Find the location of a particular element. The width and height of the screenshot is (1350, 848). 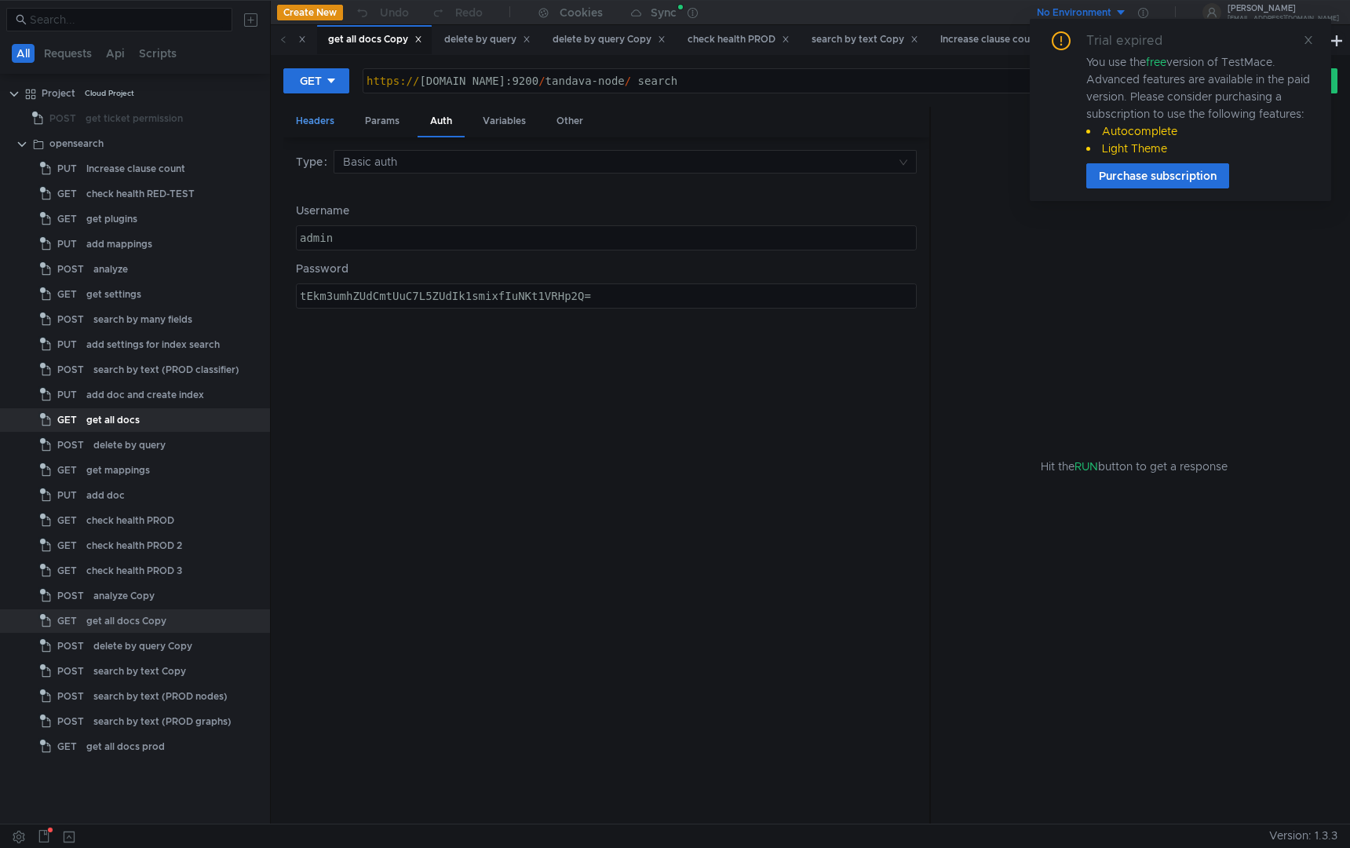

div: Variables is located at coordinates (504, 121).